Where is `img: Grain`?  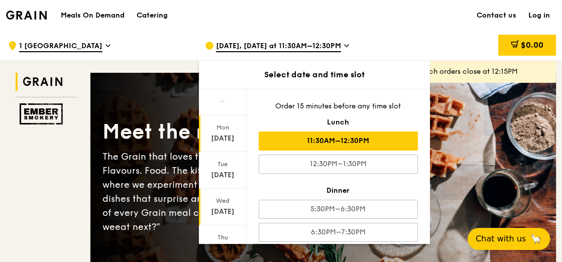
img: Grain is located at coordinates (26, 15).